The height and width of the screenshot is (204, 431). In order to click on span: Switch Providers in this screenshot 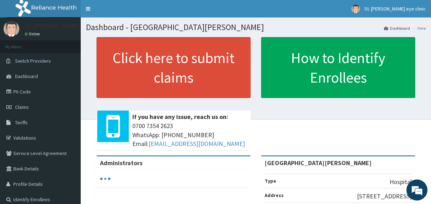, I will do `click(33, 61)`.